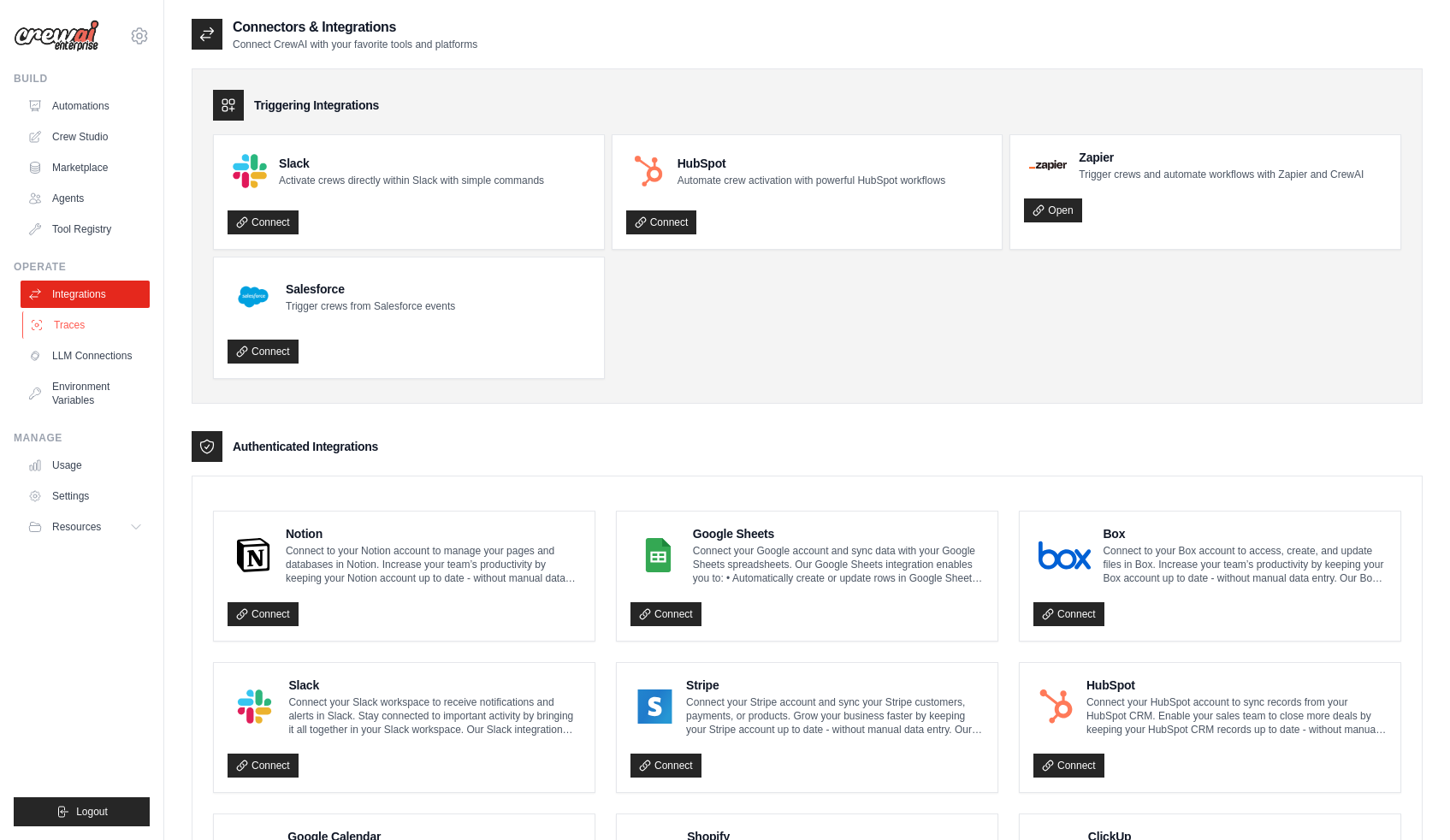  What do you see at coordinates (1221, 158) in the screenshot?
I see `h4: Zapier` at bounding box center [1221, 158].